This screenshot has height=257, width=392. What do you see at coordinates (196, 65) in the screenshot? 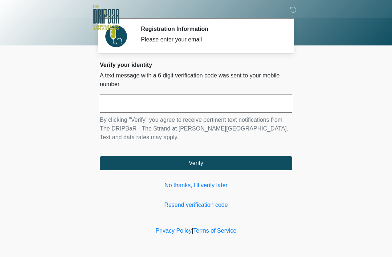
I see `h2: Verify your identity` at bounding box center [196, 65].